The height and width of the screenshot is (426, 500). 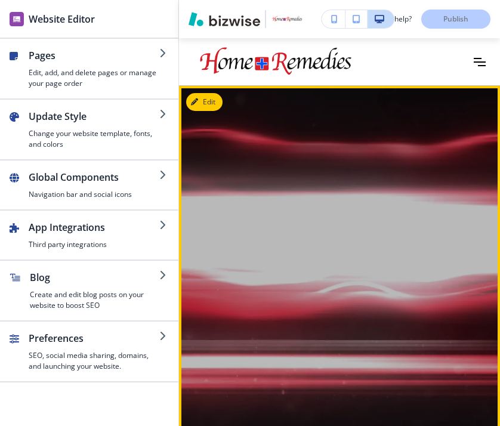 I want to click on h2: Pages, so click(x=94, y=55).